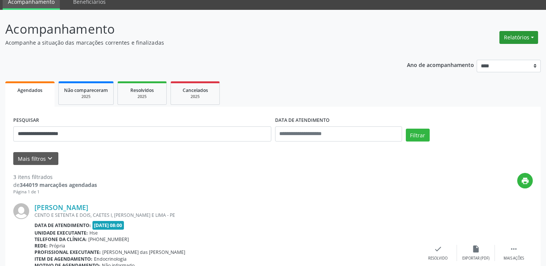 This screenshot has height=266, width=546. What do you see at coordinates (476, 249) in the screenshot?
I see `i: insert_drive_file` at bounding box center [476, 249].